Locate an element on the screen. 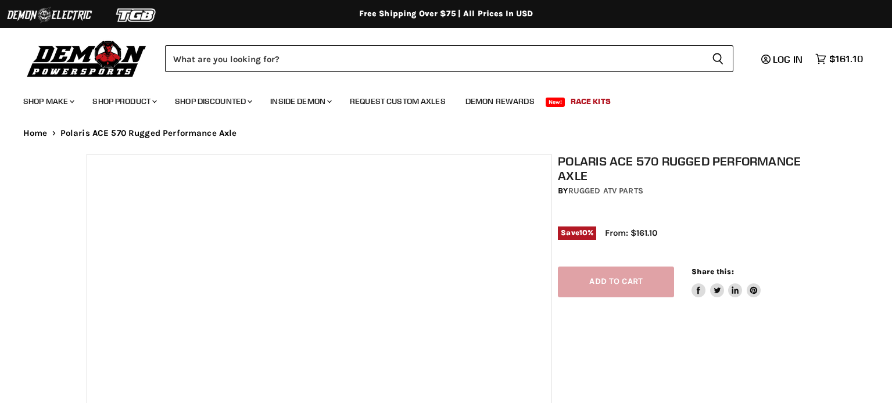  span: 10 is located at coordinates (583, 232).